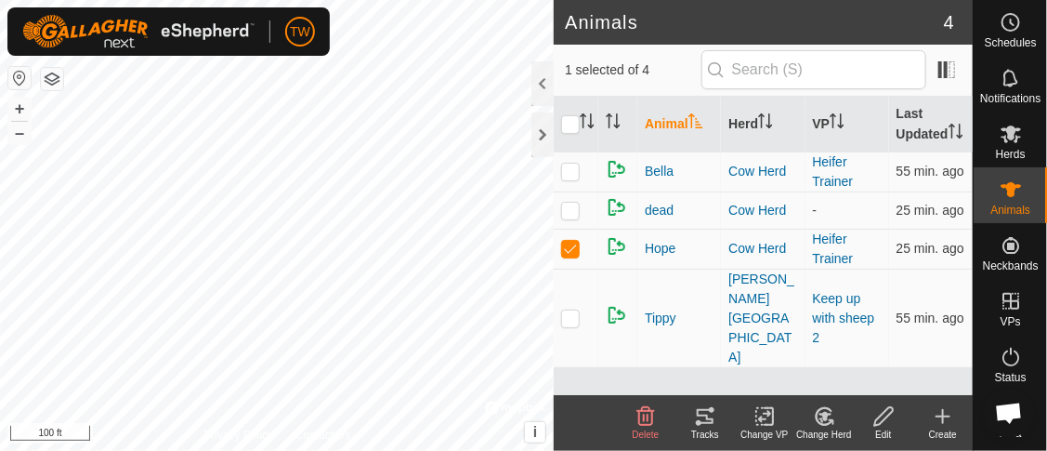 The height and width of the screenshot is (451, 1047). What do you see at coordinates (814, 70) in the screenshot?
I see `input: Search (S)` at bounding box center [814, 70].